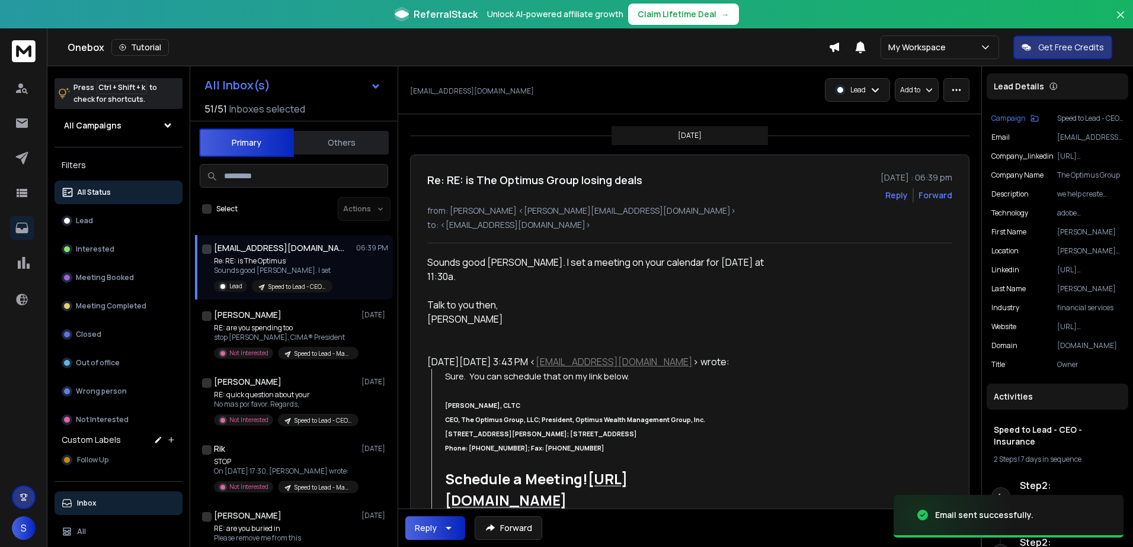  Describe the element at coordinates (119, 392) in the screenshot. I see `button: Wrong person` at that location.